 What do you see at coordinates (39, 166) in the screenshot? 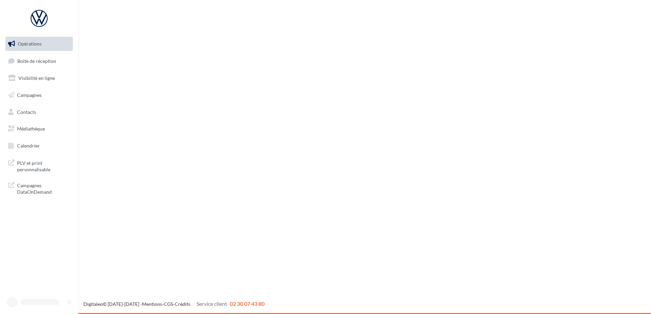
I see `a: PLV et print personnalisable` at bounding box center [39, 166].